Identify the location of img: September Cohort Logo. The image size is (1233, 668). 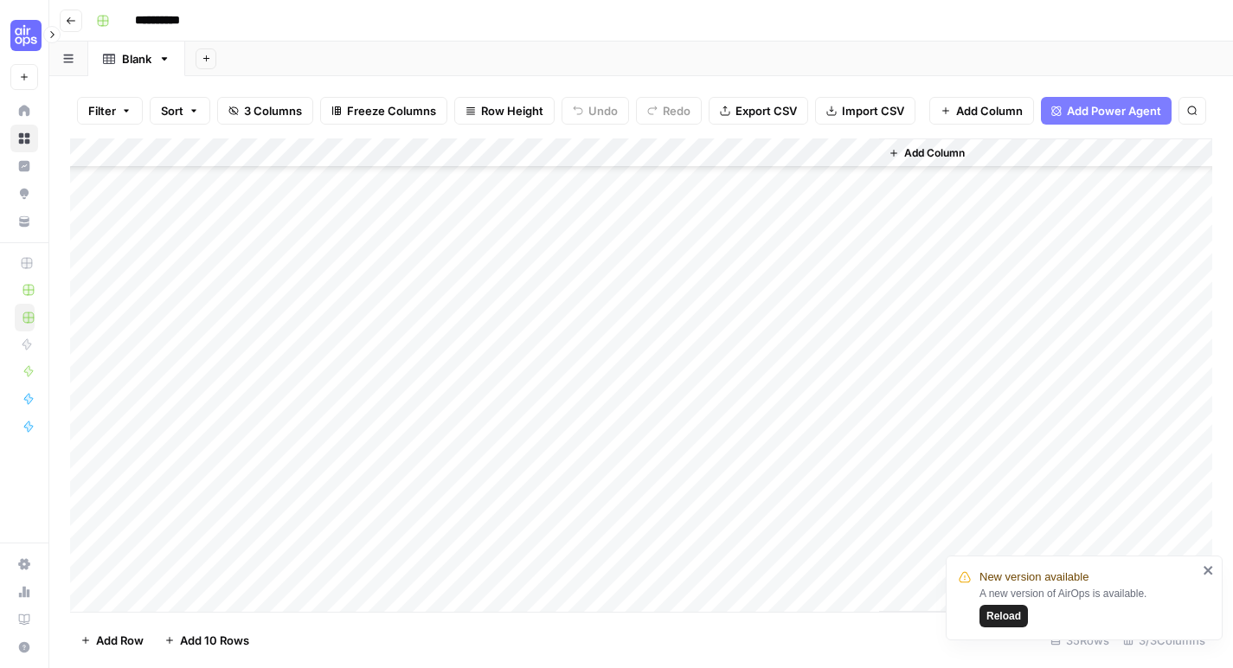
(26, 35).